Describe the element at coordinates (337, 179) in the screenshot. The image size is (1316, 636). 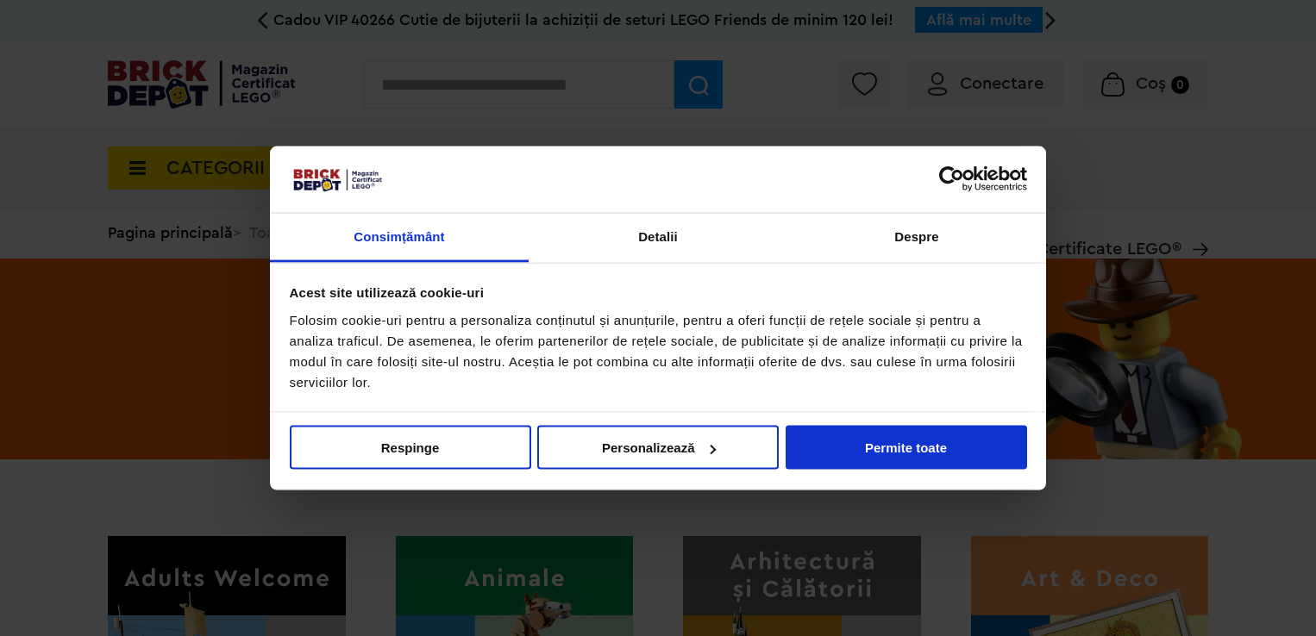
I see `img: siglă` at that location.